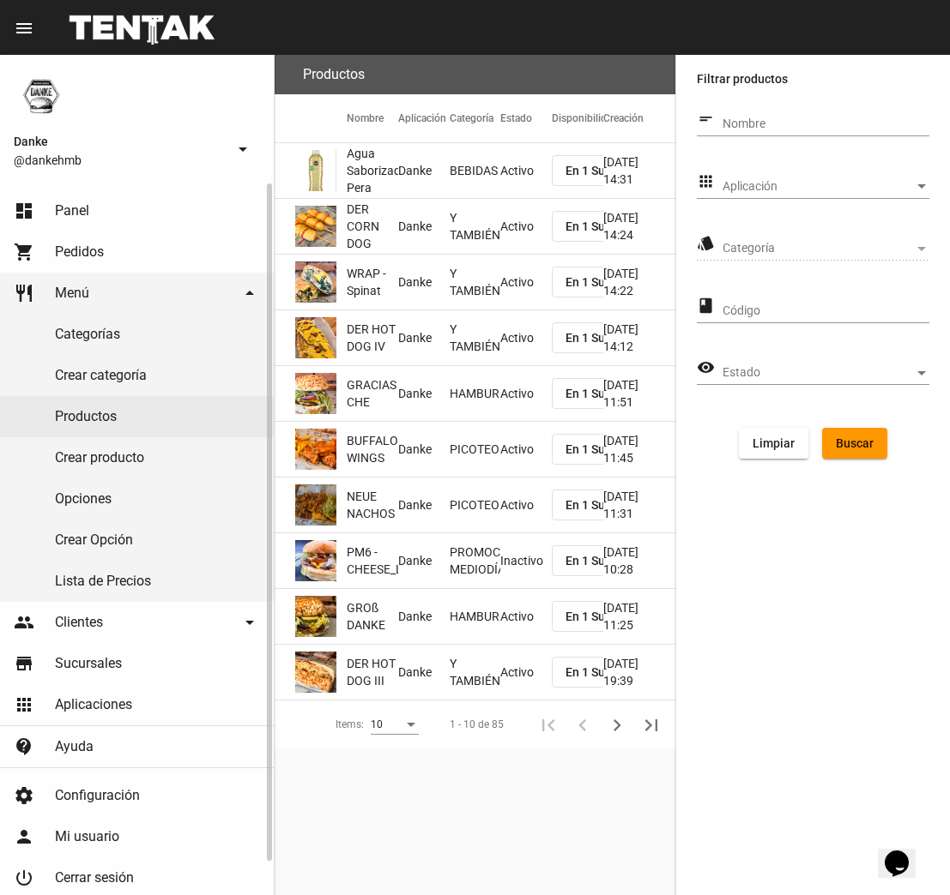  What do you see at coordinates (577, 118) in the screenshot?
I see `mat-header-cell: Disponibilidad` at bounding box center [577, 118].